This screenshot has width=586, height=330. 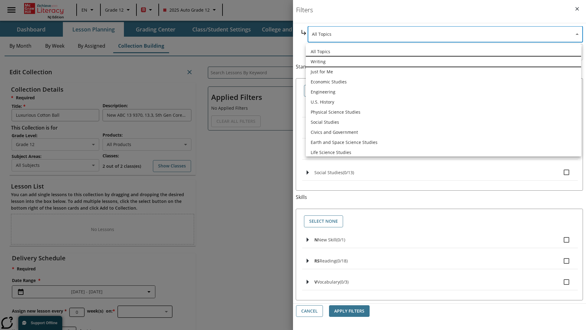 I want to click on li: U.S. History, so click(x=444, y=102).